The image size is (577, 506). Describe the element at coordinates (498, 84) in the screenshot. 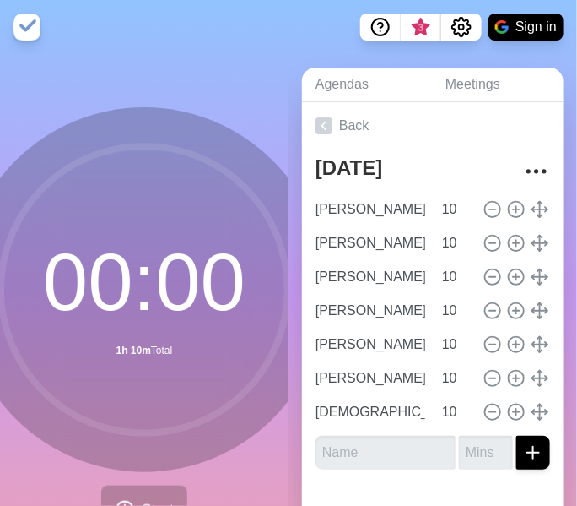

I see `a: Meetings` at that location.